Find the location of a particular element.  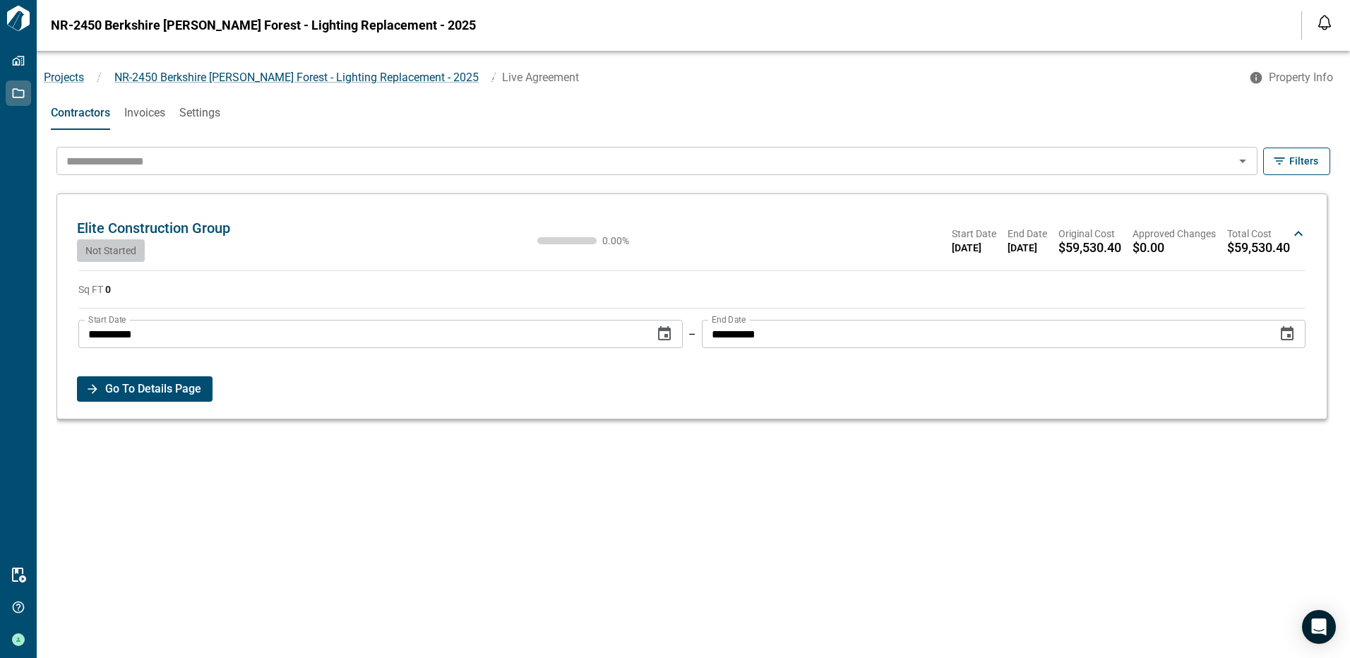

div: Open Intercom Messenger is located at coordinates (1319, 627).